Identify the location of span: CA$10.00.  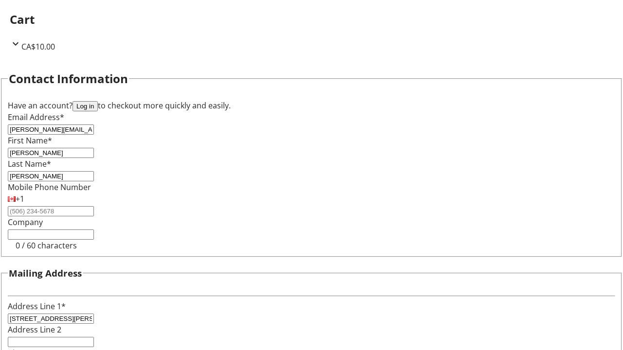
(38, 47).